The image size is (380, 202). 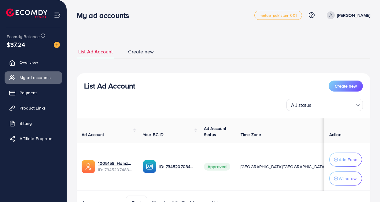 I want to click on span: Approved, so click(x=217, y=167).